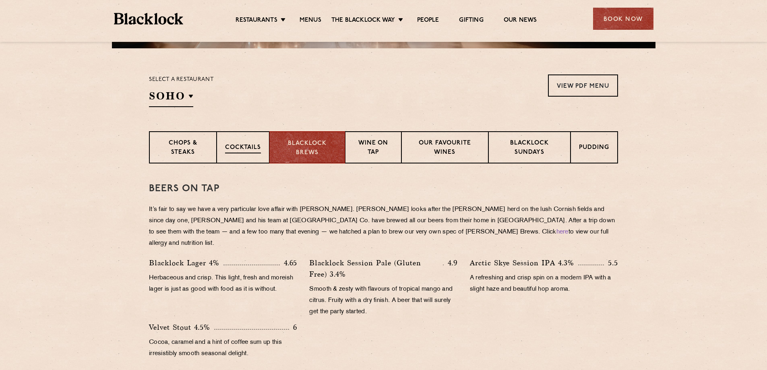 This screenshot has width=767, height=370. I want to click on img: BL_Textured_Logo-footer-cropped.svg, so click(148, 19).